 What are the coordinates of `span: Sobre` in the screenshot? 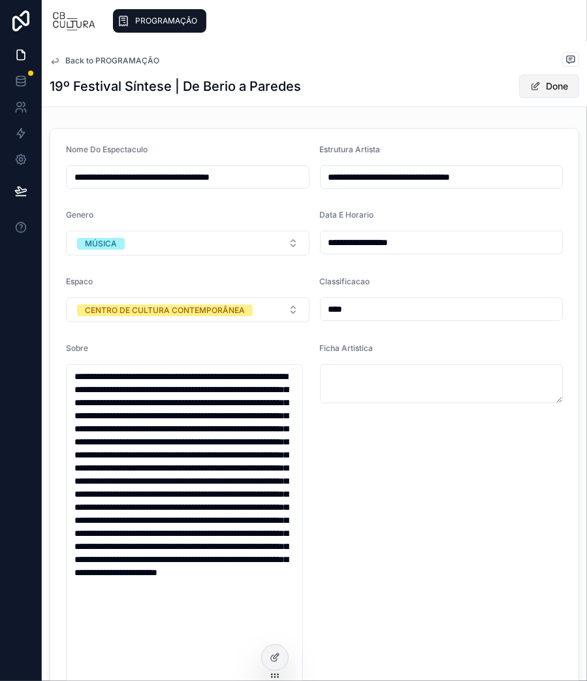 It's located at (77, 348).